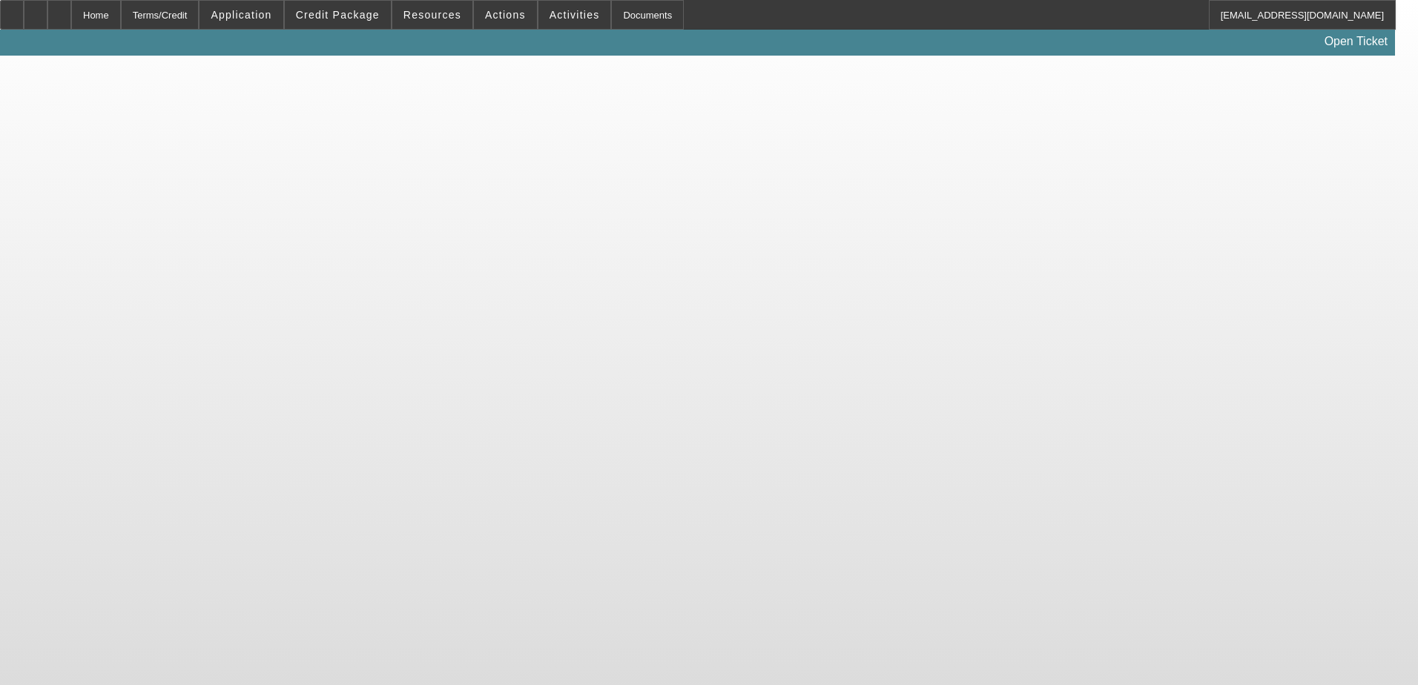 The width and height of the screenshot is (1418, 685). Describe the element at coordinates (241, 15) in the screenshot. I see `span: Application` at that location.